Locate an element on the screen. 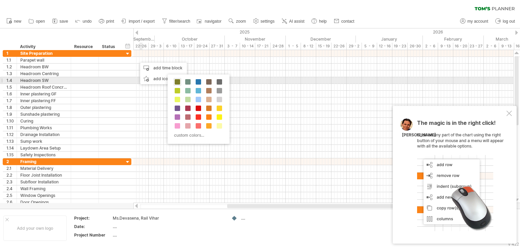  div: Plumbing Works is located at coordinates (44, 128).